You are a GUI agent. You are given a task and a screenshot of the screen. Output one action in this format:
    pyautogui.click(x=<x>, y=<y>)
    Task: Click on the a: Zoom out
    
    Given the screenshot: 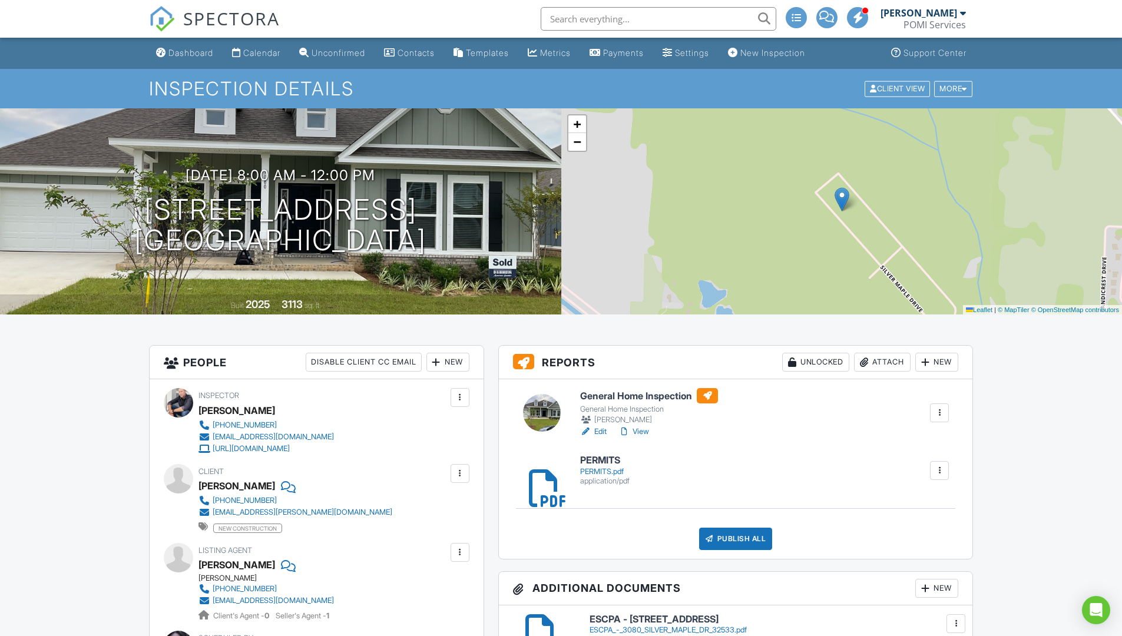 What is the action you would take?
    pyautogui.click(x=577, y=142)
    